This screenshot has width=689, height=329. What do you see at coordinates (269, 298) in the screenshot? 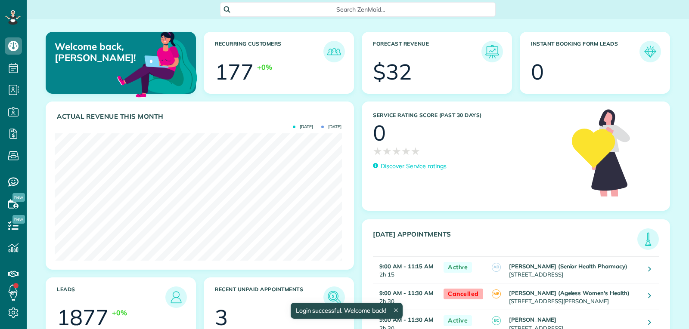
I see `h3: Recent unpaid appointments` at bounding box center [269, 298].